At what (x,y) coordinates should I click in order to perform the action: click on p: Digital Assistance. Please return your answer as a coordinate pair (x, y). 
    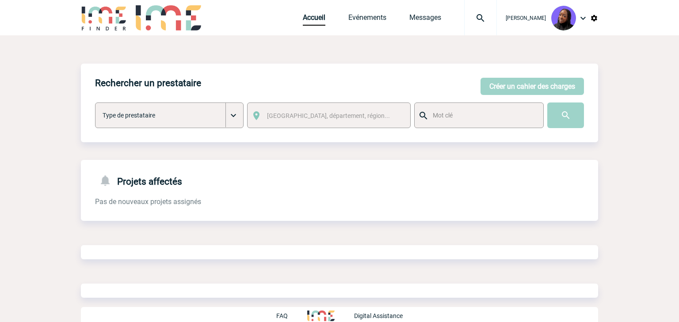
    Looking at the image, I should click on (378, 316).